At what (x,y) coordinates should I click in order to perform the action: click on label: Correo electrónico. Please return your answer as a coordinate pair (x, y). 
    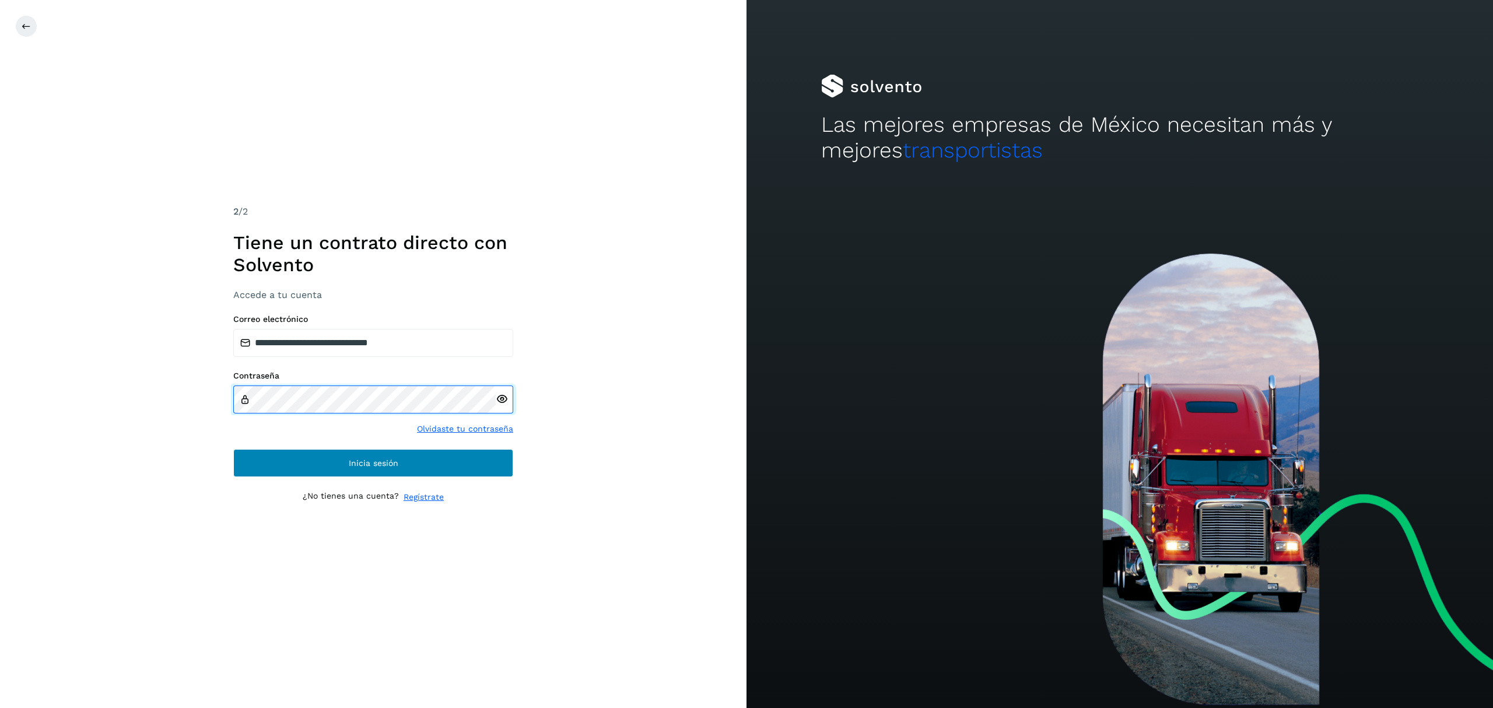
    Looking at the image, I should click on (373, 319).